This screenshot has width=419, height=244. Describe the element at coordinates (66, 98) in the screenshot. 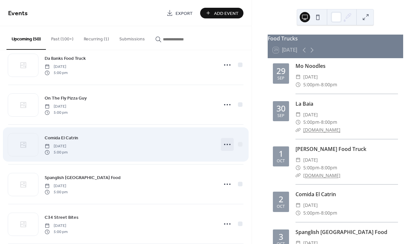

I see `span: On The Fly Pizza Guy` at that location.